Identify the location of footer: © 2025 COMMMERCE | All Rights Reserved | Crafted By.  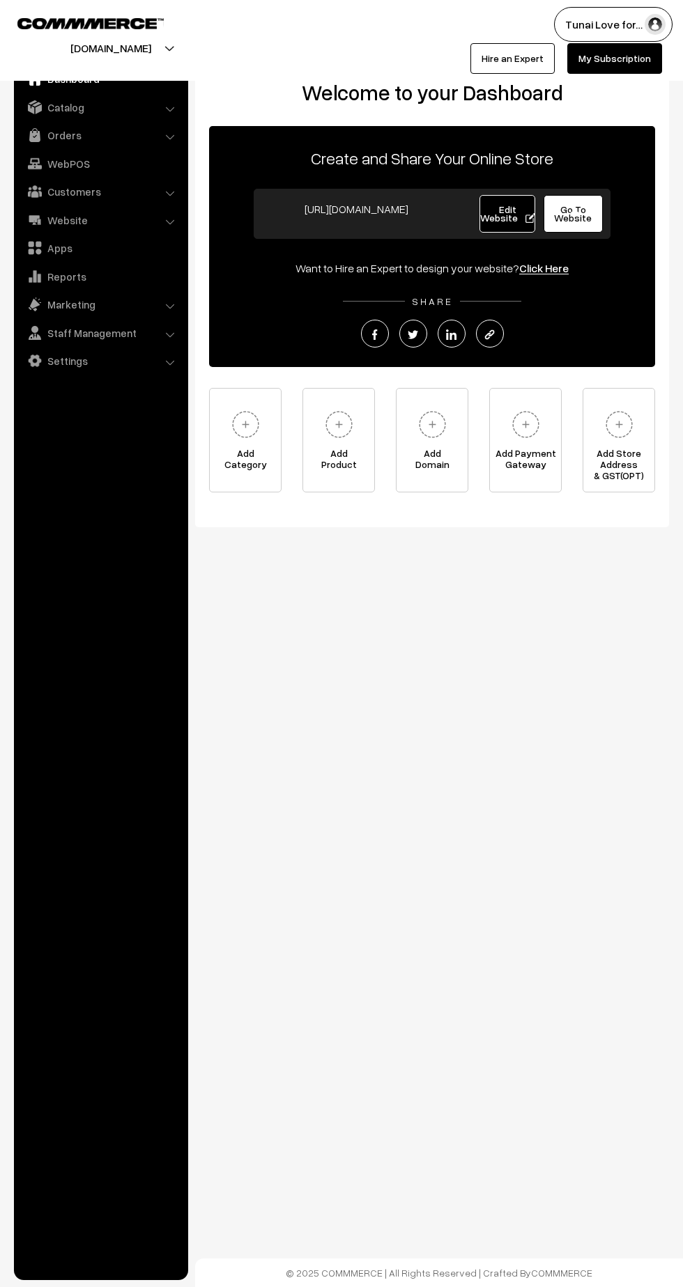
(439, 1273).